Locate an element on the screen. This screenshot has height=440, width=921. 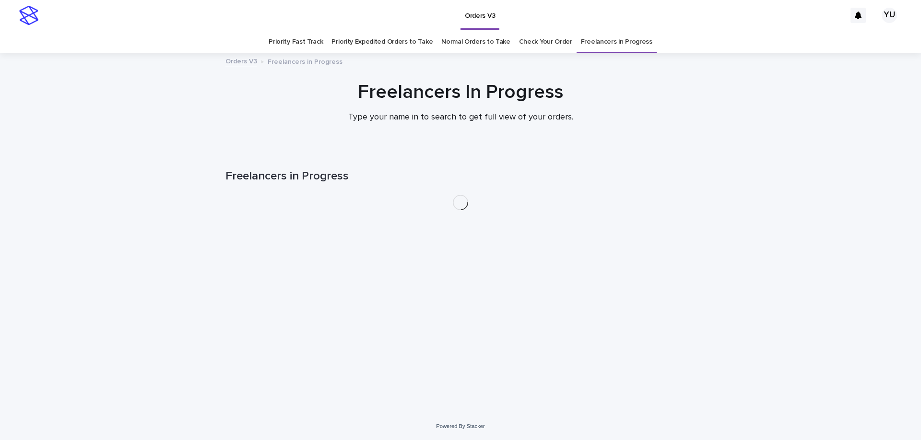
a: Priority Fast Track is located at coordinates (295, 42).